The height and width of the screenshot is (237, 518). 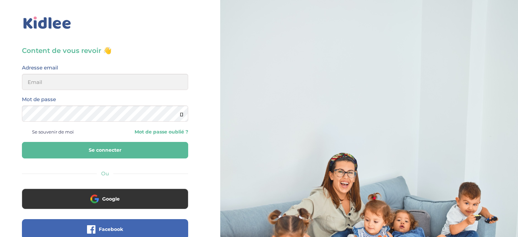 I want to click on span: Facebook, so click(x=111, y=230).